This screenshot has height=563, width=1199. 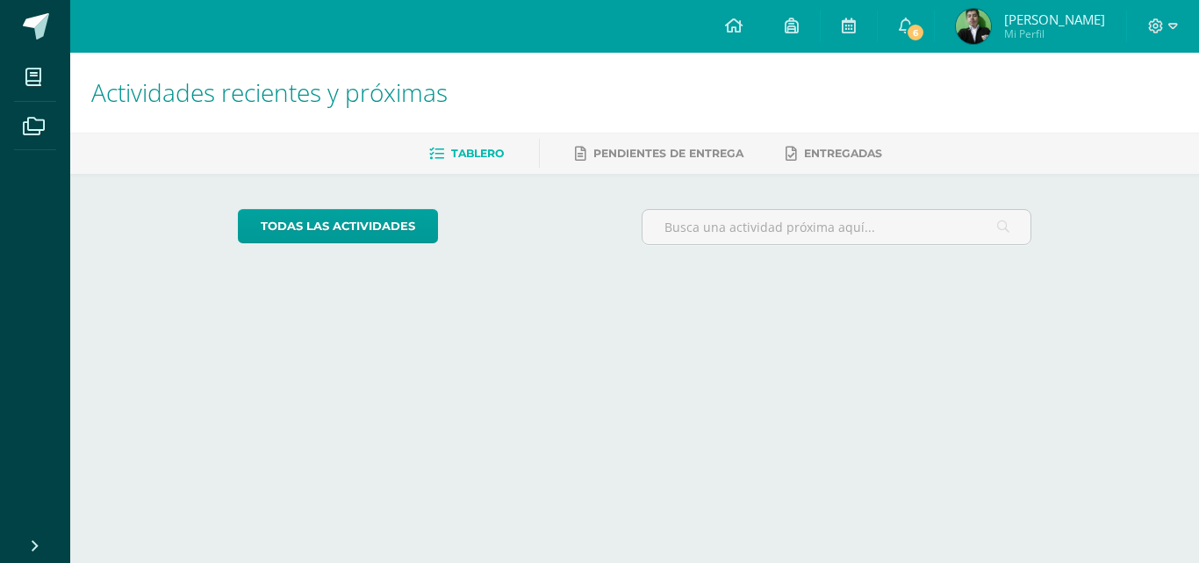 What do you see at coordinates (834, 154) in the screenshot?
I see `a: Entregadas` at bounding box center [834, 154].